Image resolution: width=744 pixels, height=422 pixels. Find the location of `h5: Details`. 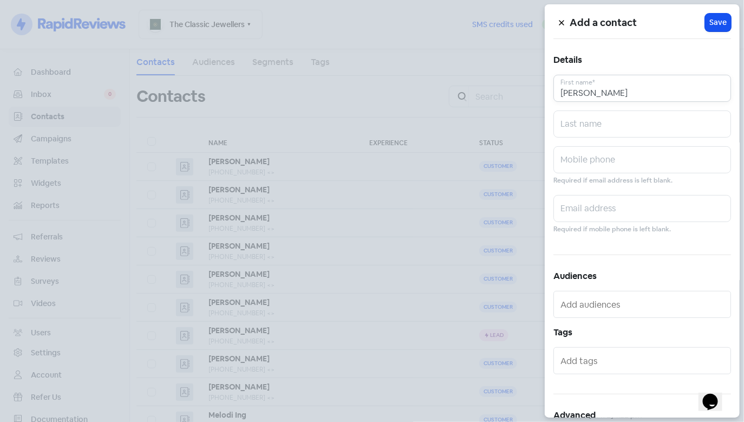

h5: Details is located at coordinates (642, 60).